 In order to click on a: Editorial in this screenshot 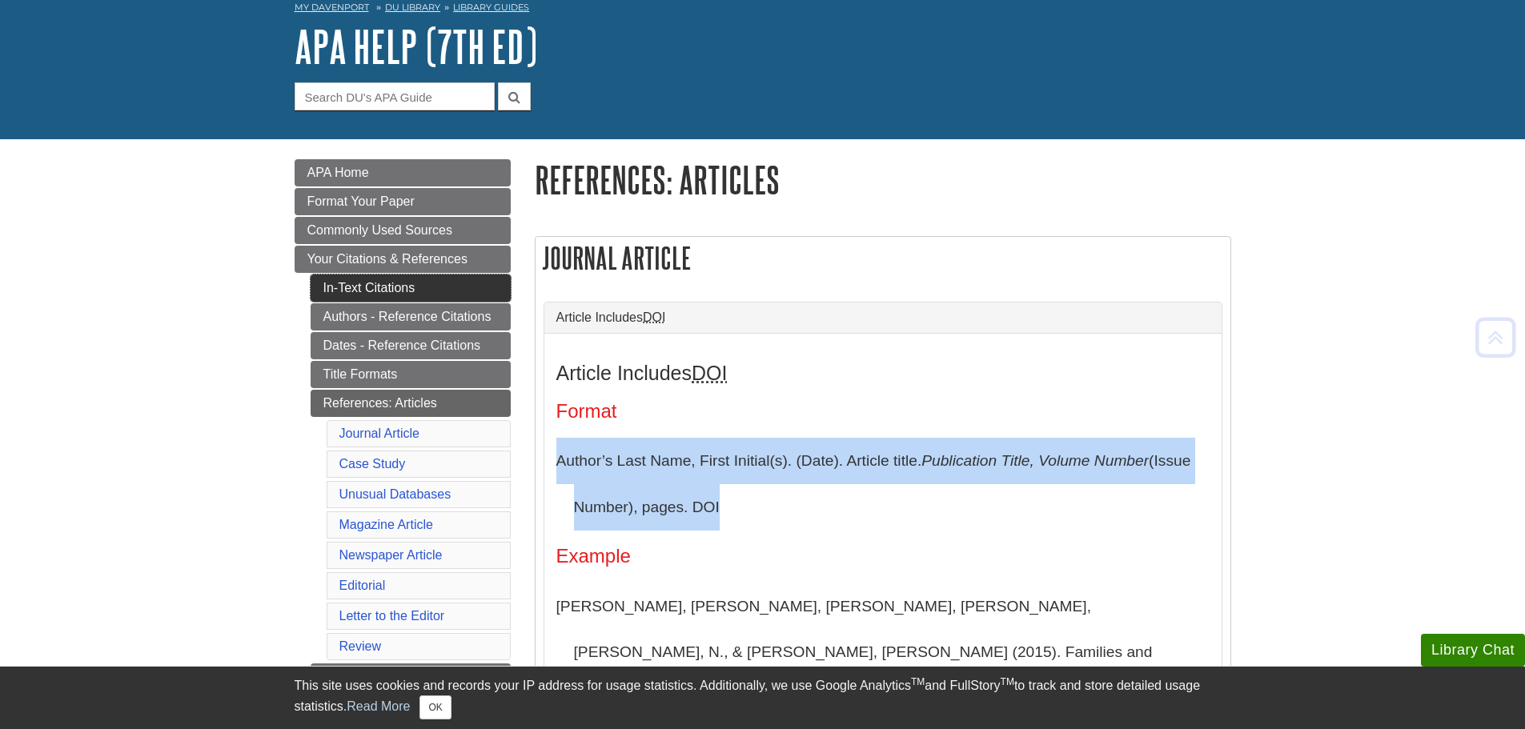, I will do `click(363, 585)`.